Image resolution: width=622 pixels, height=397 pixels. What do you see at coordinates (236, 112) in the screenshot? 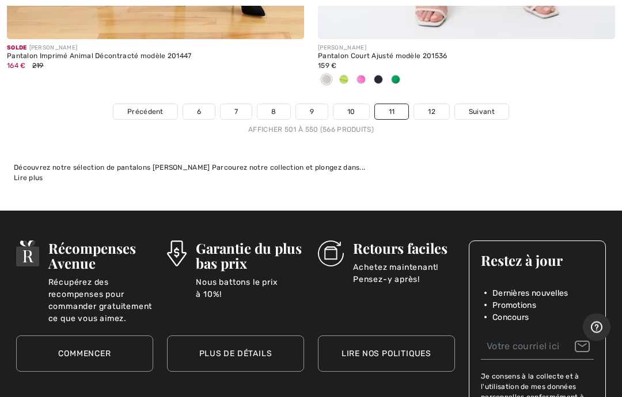
I see `a: 7` at bounding box center [236, 112].